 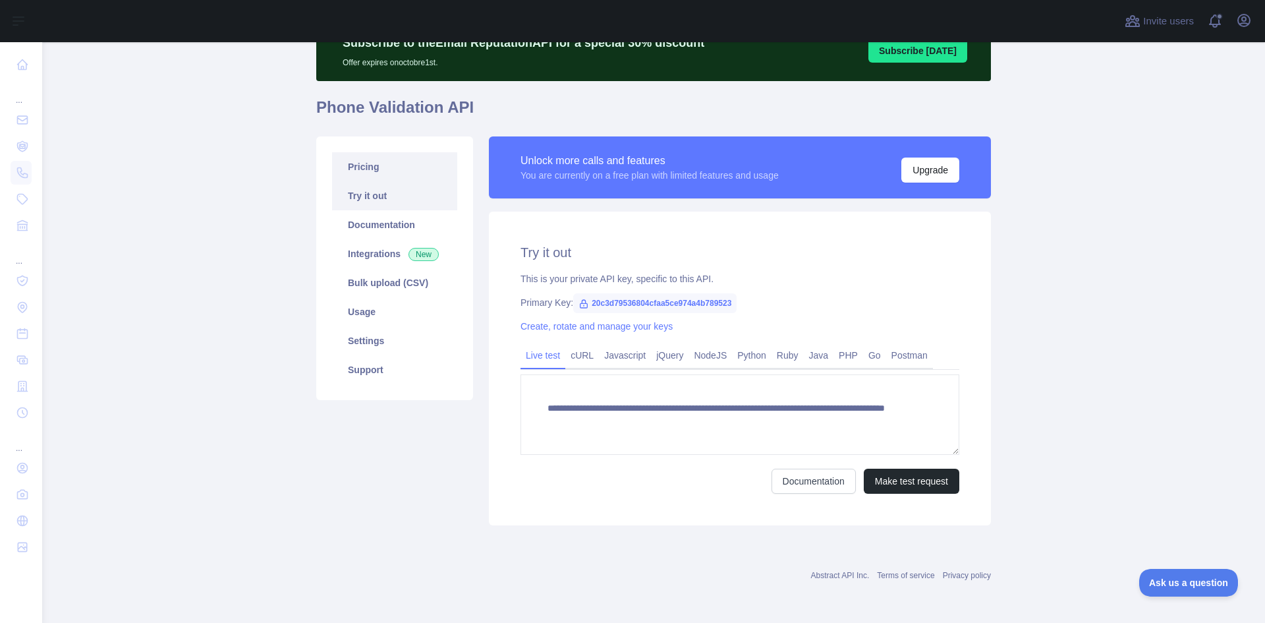 I want to click on a: Go, so click(x=874, y=355).